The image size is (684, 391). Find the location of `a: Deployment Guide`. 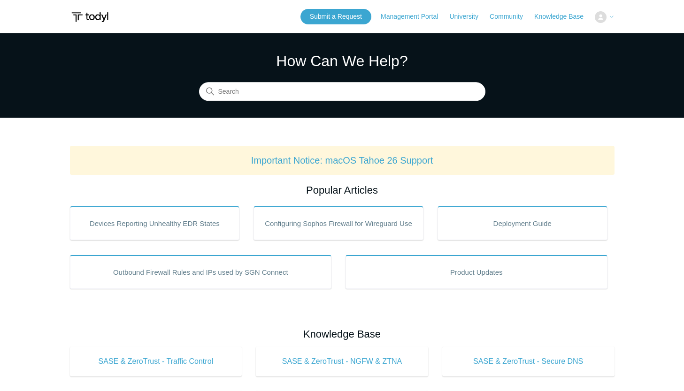

a: Deployment Guide is located at coordinates (522, 223).